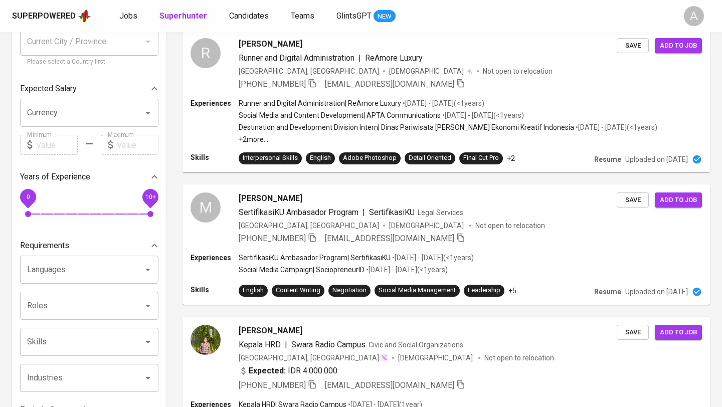 The image size is (722, 407). What do you see at coordinates (206, 208) in the screenshot?
I see `div: M` at bounding box center [206, 208].